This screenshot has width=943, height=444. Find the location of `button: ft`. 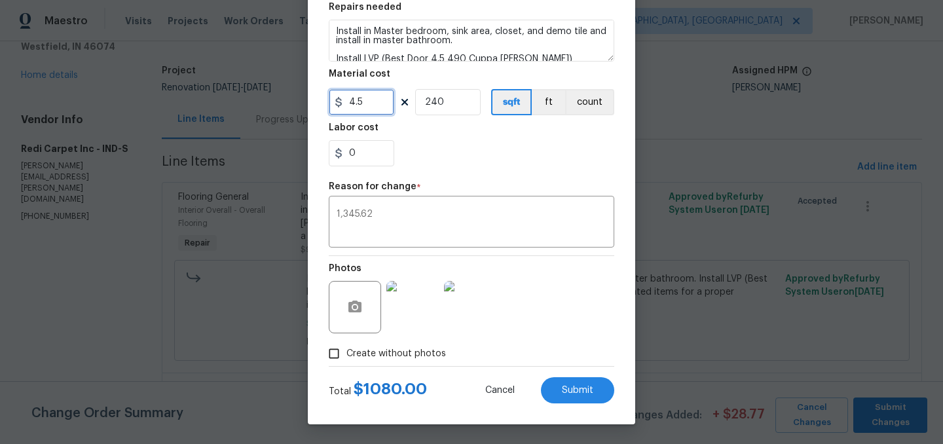

button: ft is located at coordinates (548, 102).